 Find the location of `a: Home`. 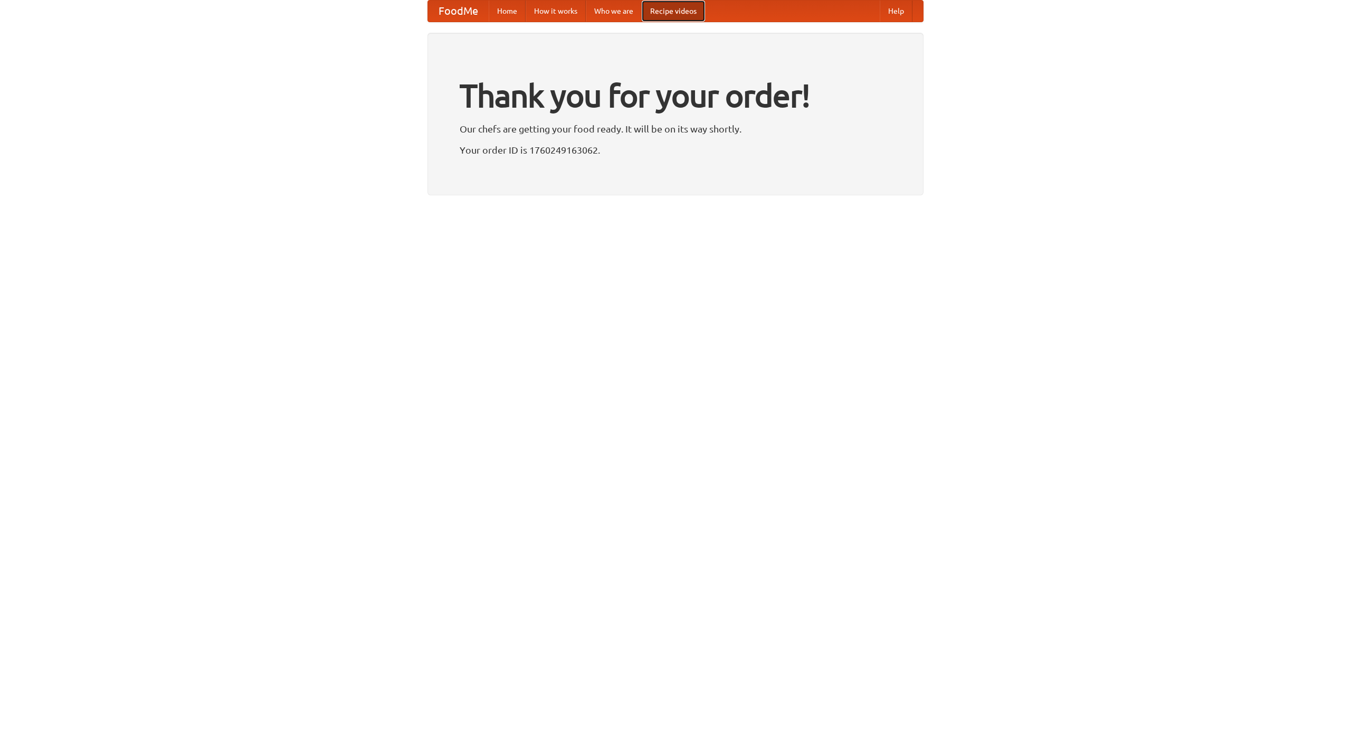

a: Home is located at coordinates (507, 11).